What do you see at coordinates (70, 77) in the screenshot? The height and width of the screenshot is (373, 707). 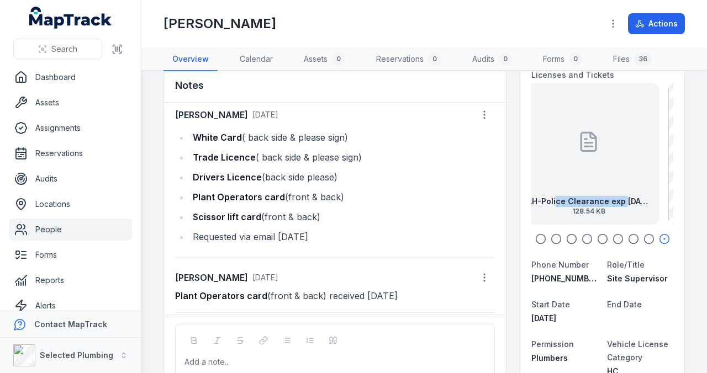 I see `a: Dashboard` at bounding box center [70, 77].